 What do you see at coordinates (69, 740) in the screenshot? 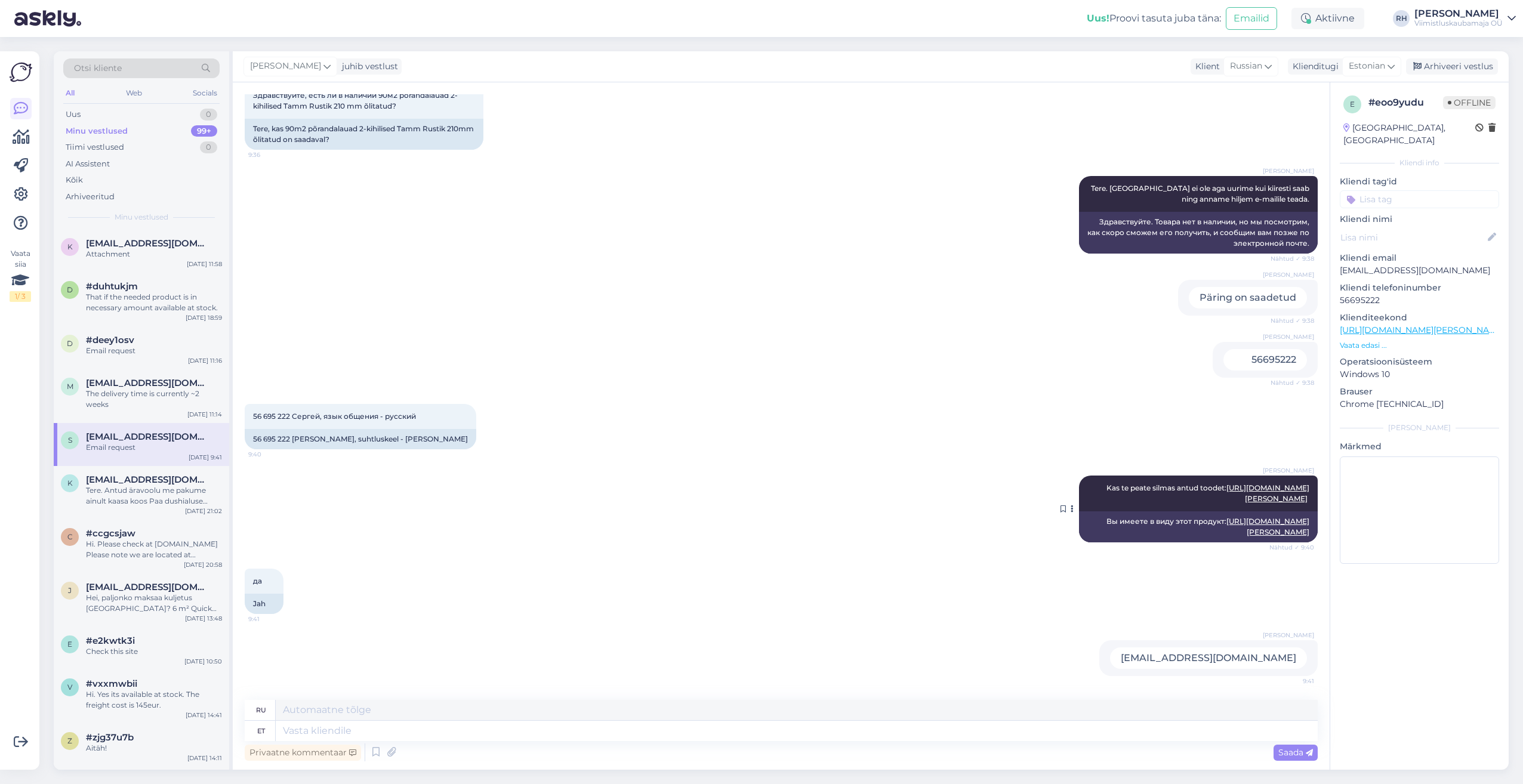
I see `span: z` at bounding box center [69, 740].